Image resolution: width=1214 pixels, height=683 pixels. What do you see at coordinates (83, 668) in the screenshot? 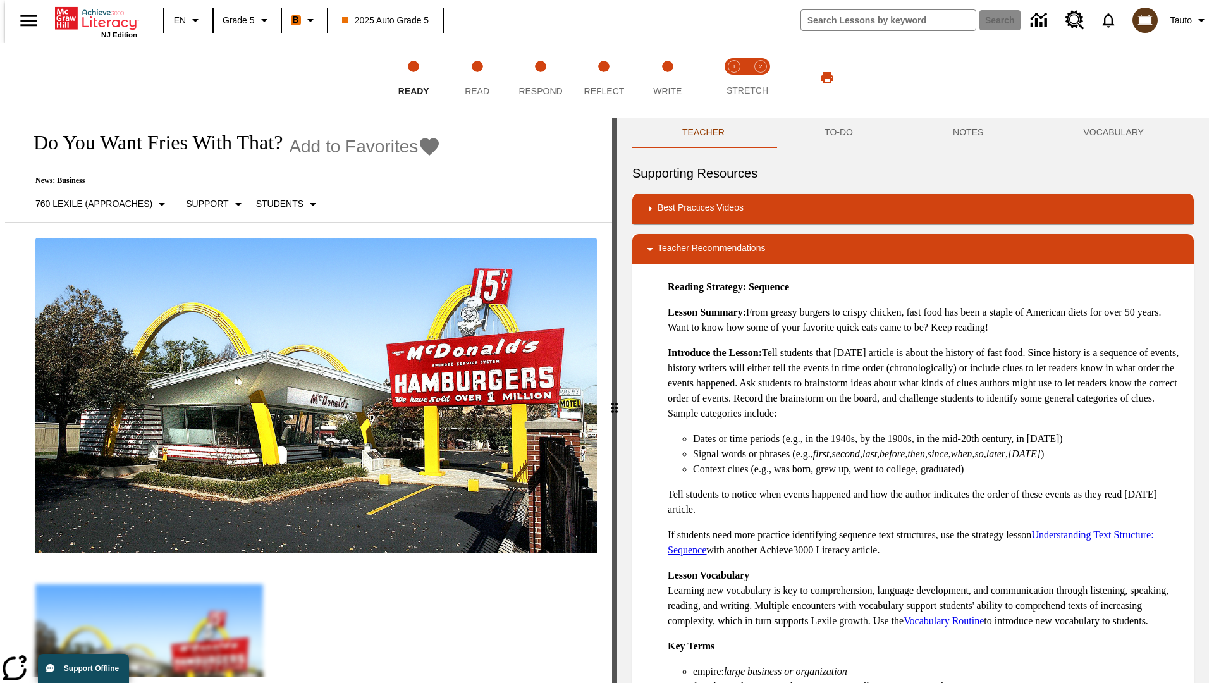
I see `button: Support Offline` at bounding box center [83, 668].